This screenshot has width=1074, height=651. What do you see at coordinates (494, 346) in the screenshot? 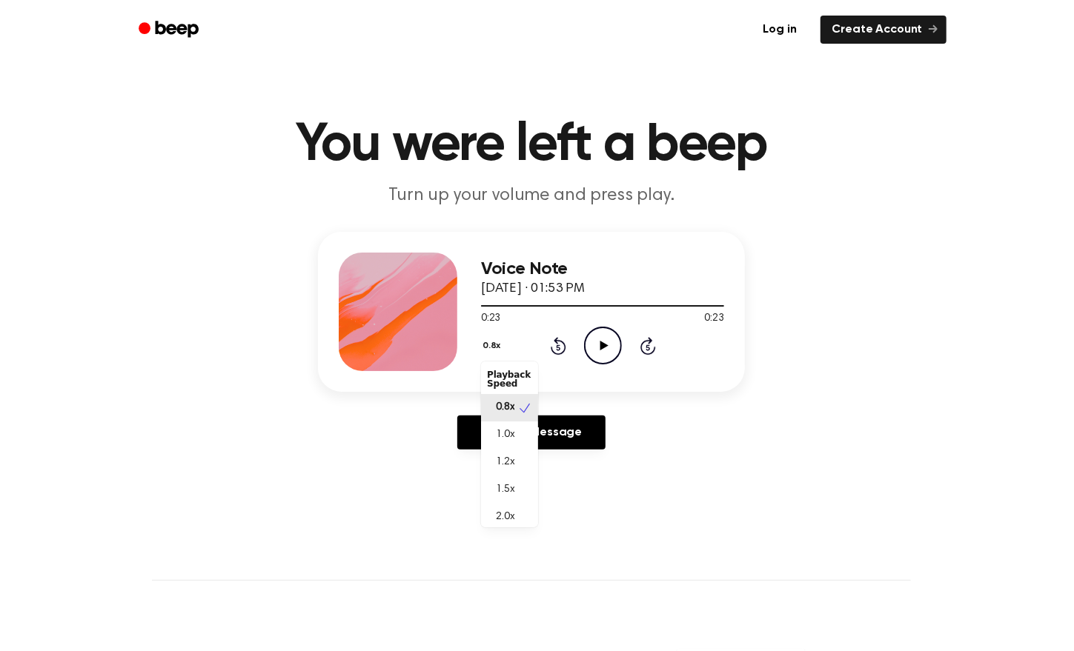
I see `button: 0.8x` at bounding box center [494, 346].